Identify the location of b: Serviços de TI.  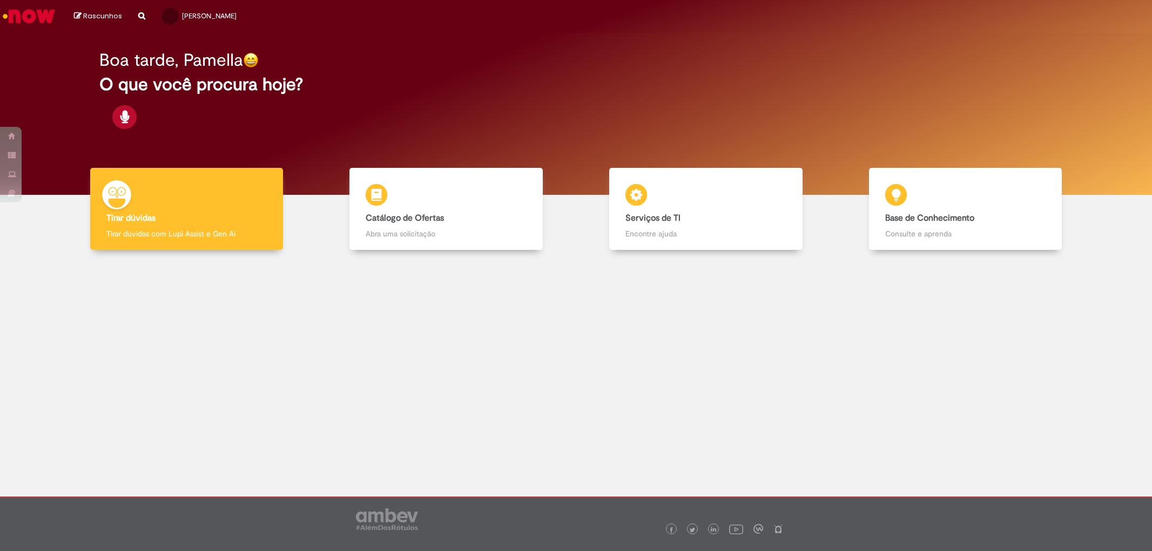
(653, 218).